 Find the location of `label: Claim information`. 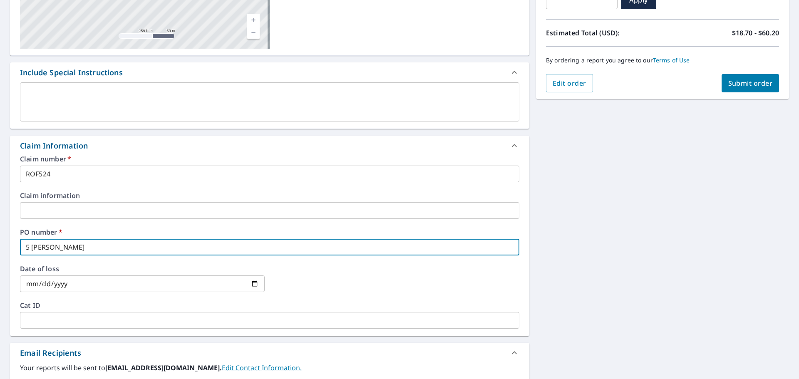

label: Claim information is located at coordinates (270, 196).